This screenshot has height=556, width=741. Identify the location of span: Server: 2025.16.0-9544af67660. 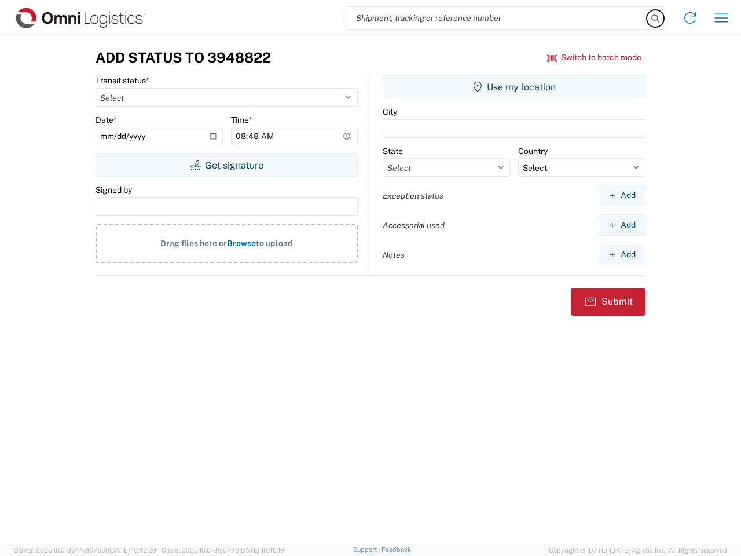
(85, 550).